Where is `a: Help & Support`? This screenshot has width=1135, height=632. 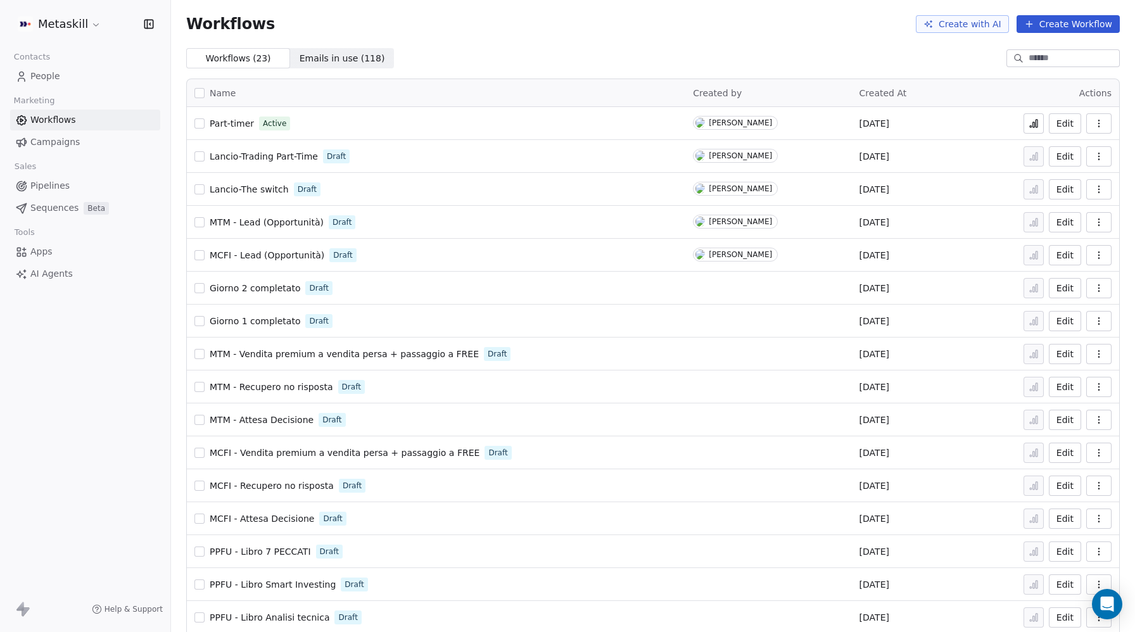 a: Help & Support is located at coordinates (127, 609).